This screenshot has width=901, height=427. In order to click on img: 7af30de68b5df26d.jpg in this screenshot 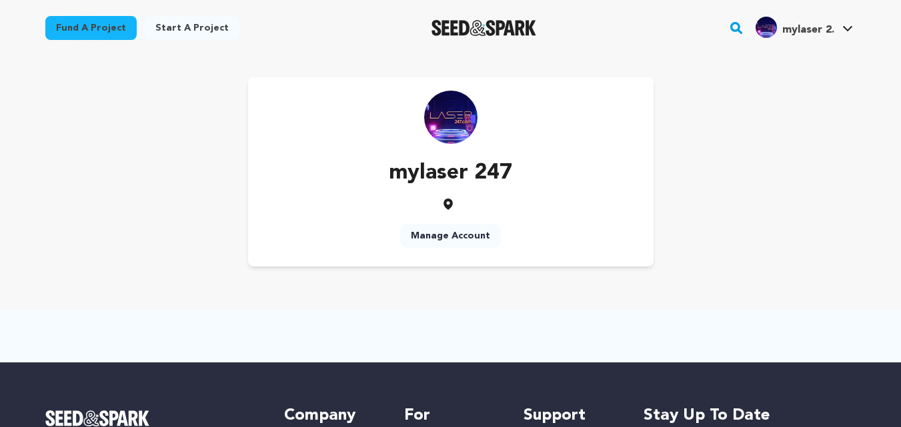, I will do `click(766, 27)`.